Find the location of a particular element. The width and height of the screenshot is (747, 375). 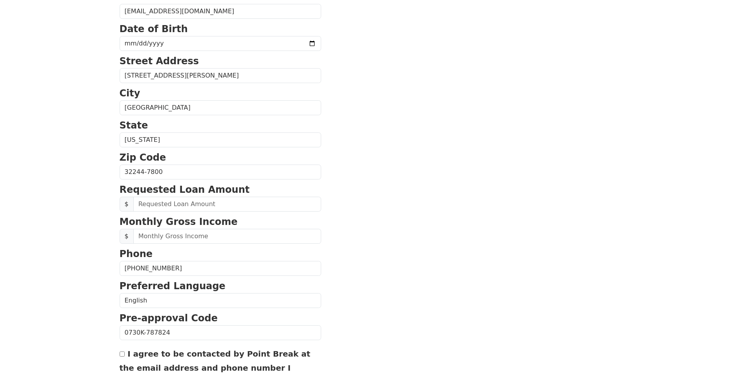

strong: Pre-approval Code is located at coordinates (169, 318).